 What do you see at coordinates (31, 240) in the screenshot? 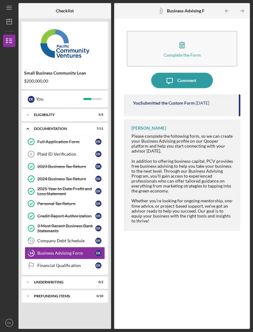
I see `tspan: 13` at bounding box center [31, 240].